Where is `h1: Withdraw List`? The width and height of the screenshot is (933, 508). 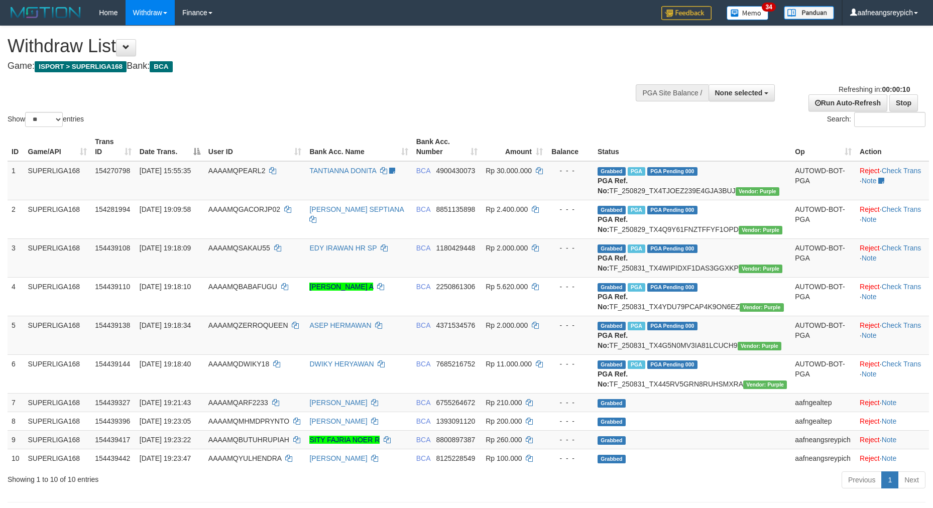
h1: Withdraw List is located at coordinates (310, 46).